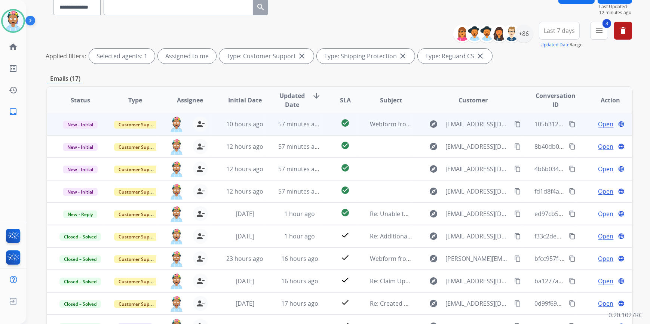 The width and height of the screenshot is (650, 324). I want to click on span: 12 minutes ago, so click(615, 13).